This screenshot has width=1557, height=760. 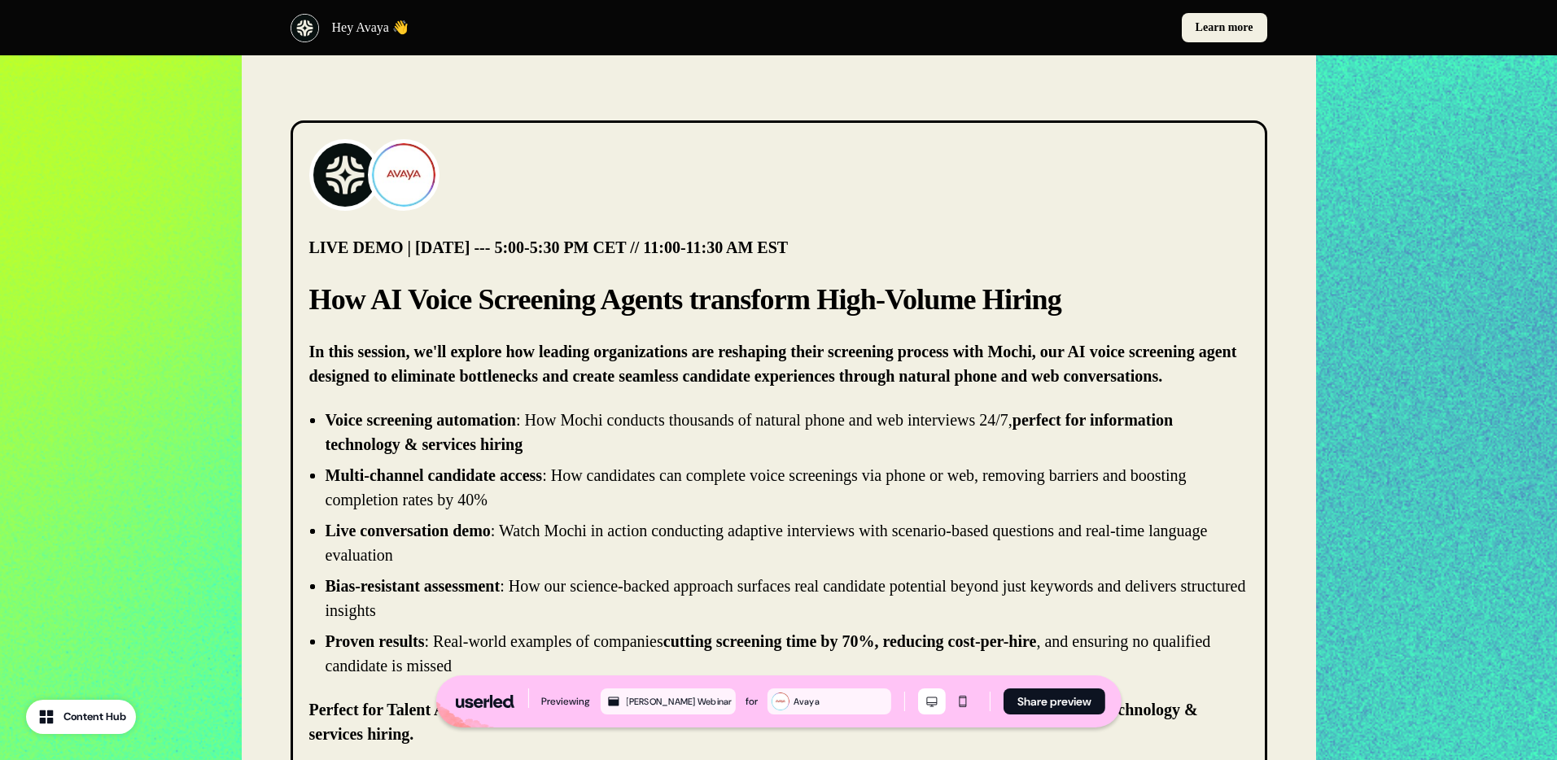 I want to click on div: Previewing, so click(x=566, y=702).